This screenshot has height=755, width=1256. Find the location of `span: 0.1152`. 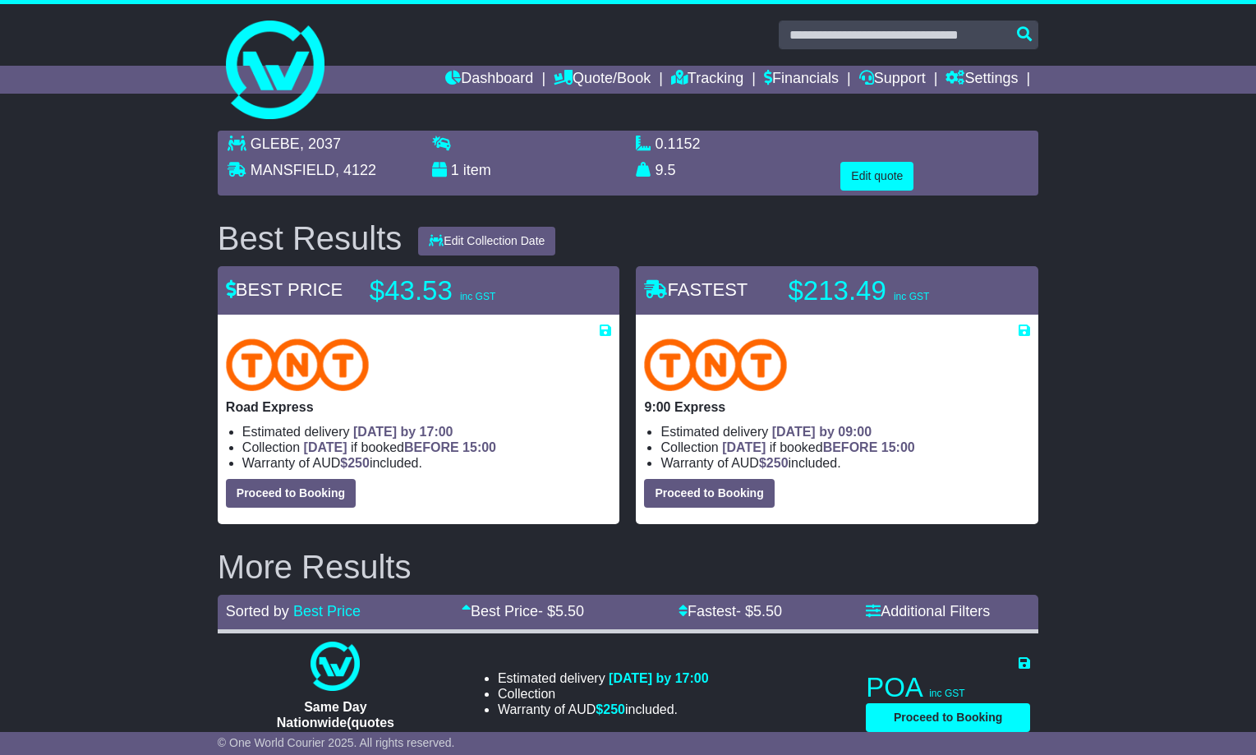

span: 0.1152 is located at coordinates (678, 144).